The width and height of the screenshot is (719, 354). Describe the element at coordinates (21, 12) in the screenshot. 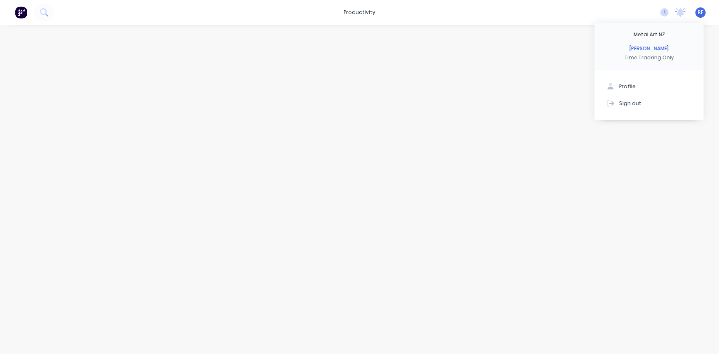

I see `img: Factory` at that location.